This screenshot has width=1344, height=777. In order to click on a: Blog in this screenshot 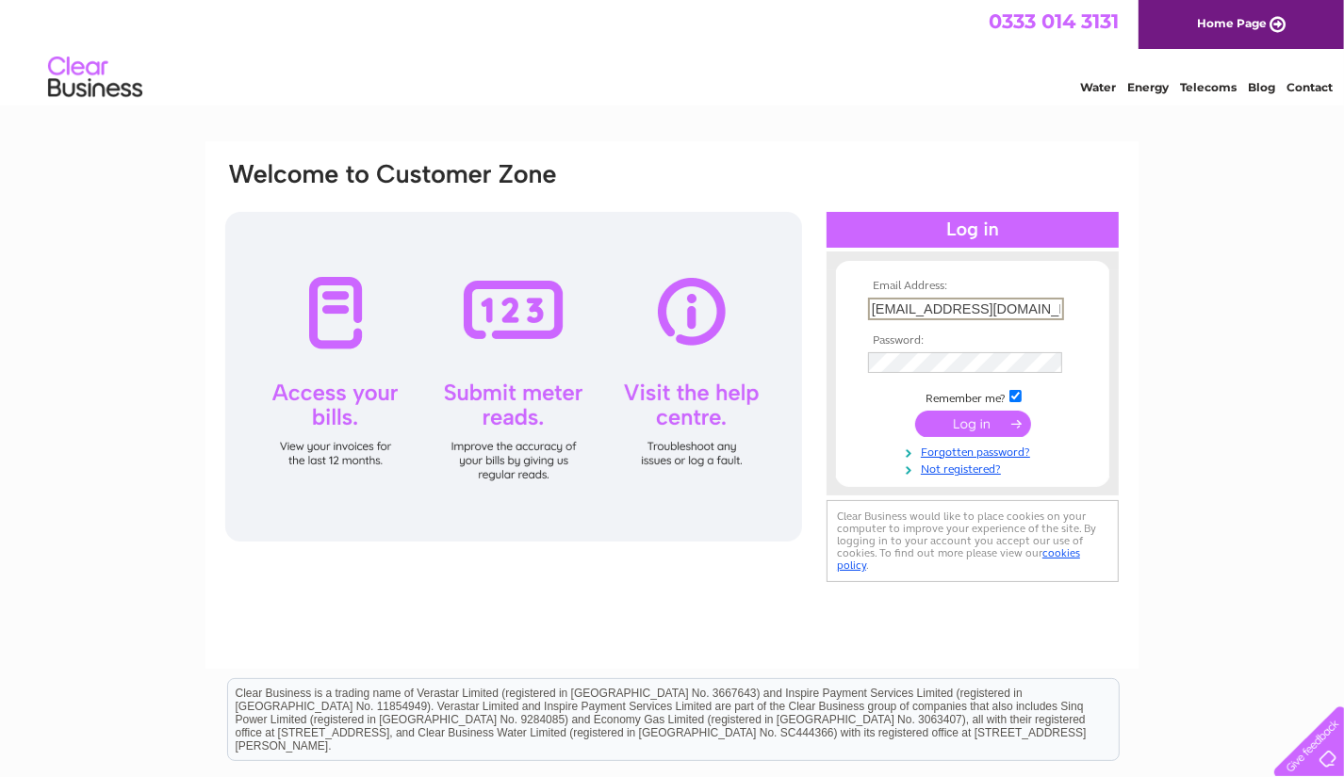, I will do `click(1261, 87)`.